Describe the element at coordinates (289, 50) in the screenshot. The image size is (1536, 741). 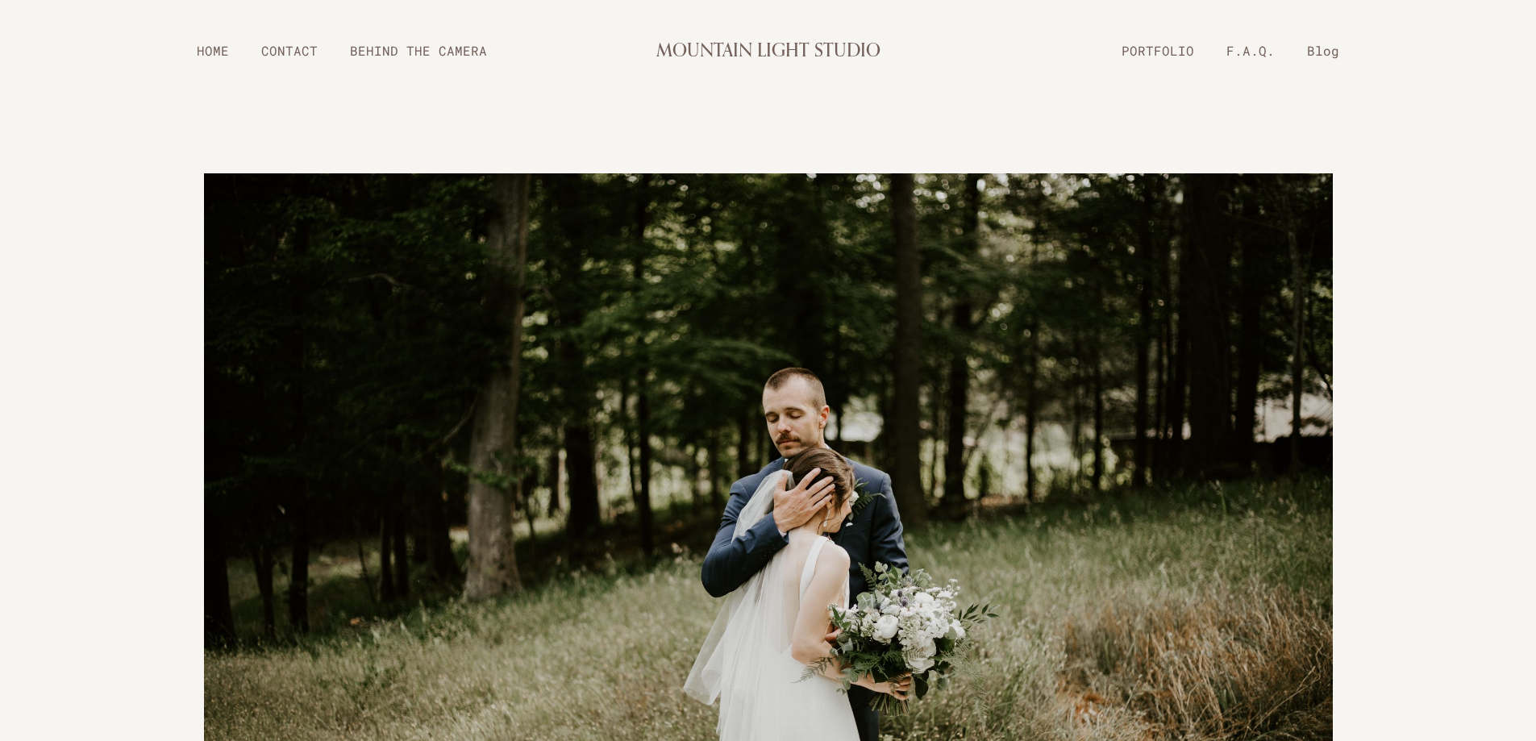
I see `a: CONTACT` at that location.